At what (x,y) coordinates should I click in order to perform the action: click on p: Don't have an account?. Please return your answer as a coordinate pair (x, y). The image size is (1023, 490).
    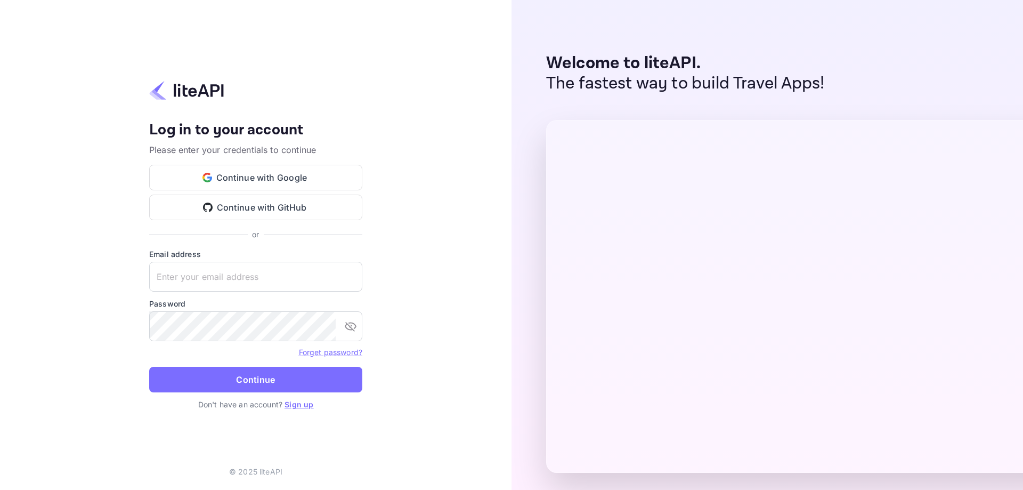
    Looking at the image, I should click on (256, 404).